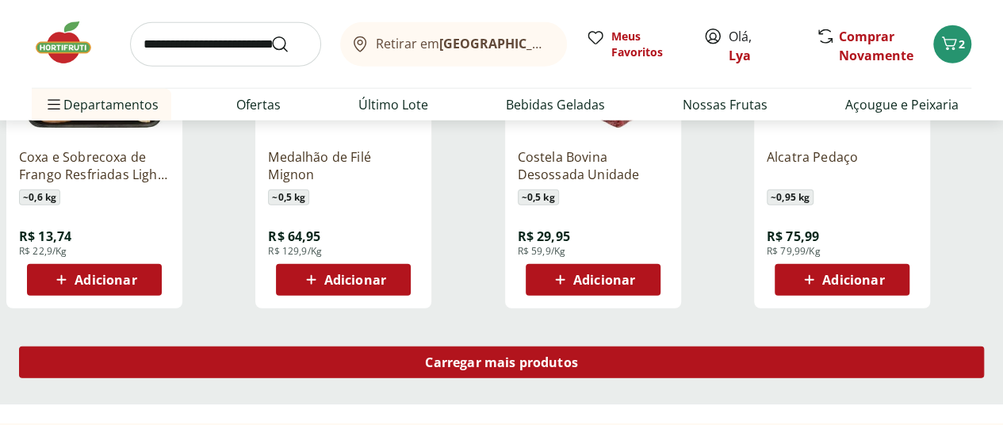 This screenshot has height=425, width=1003. What do you see at coordinates (952, 44) in the screenshot?
I see `button: Carrinho` at bounding box center [952, 44].